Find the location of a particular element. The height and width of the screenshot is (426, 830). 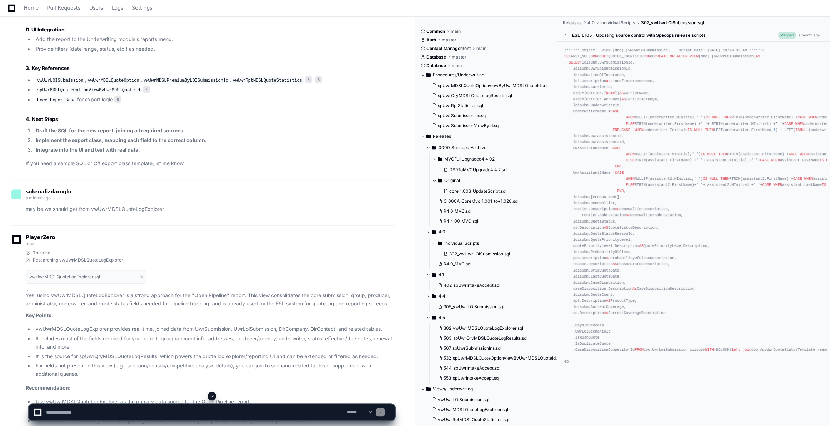

span: FROM is located at coordinates (639, 350).